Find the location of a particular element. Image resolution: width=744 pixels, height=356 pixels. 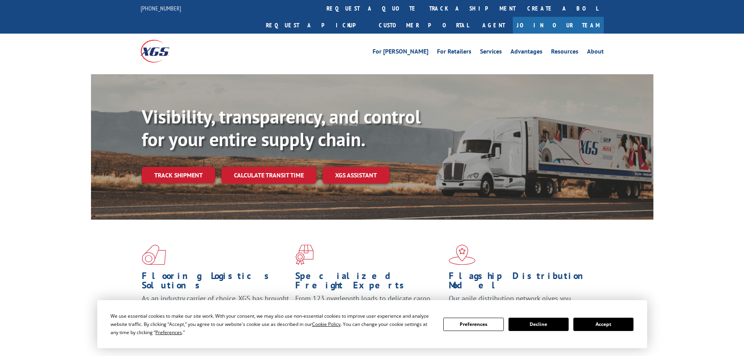

span: Cookie Policy is located at coordinates (326, 324).